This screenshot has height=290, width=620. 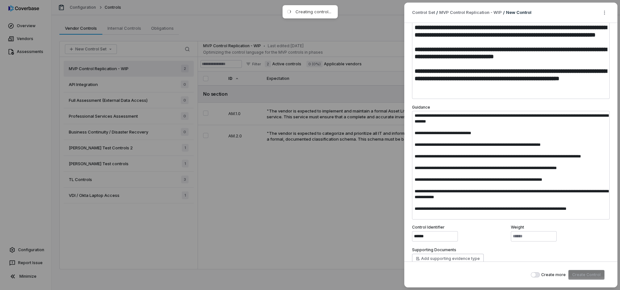 I want to click on span: New Control, so click(x=519, y=12).